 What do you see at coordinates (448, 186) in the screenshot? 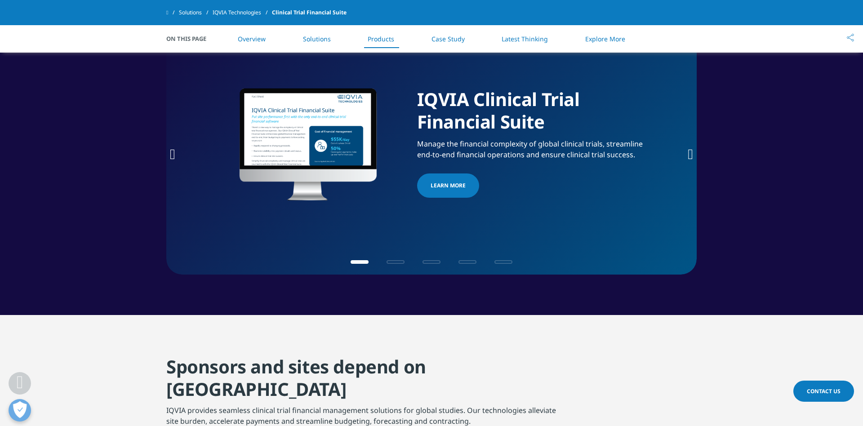
I see `a: LEARN MORE` at bounding box center [448, 186].